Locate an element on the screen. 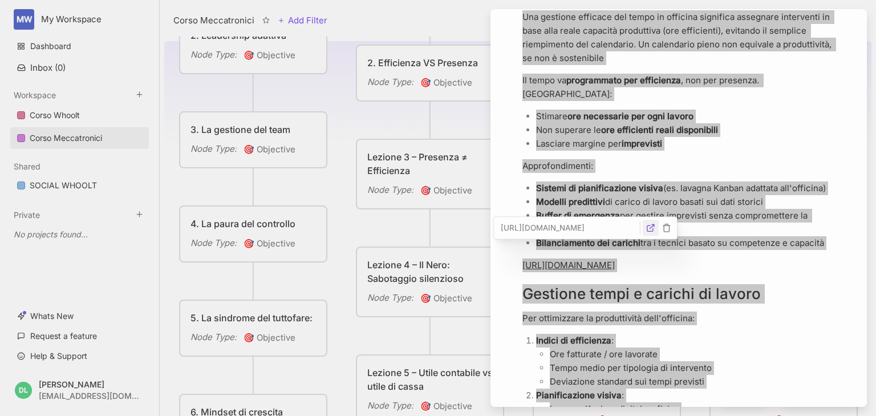  p: Per ottimizzare la produttività dell'officina: is located at coordinates (678, 318).